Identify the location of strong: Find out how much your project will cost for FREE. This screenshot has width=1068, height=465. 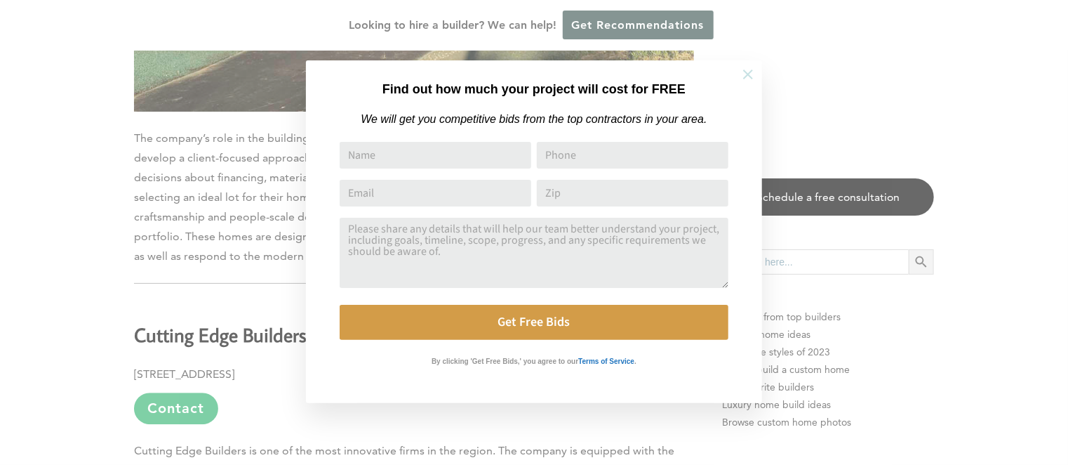
(534, 89).